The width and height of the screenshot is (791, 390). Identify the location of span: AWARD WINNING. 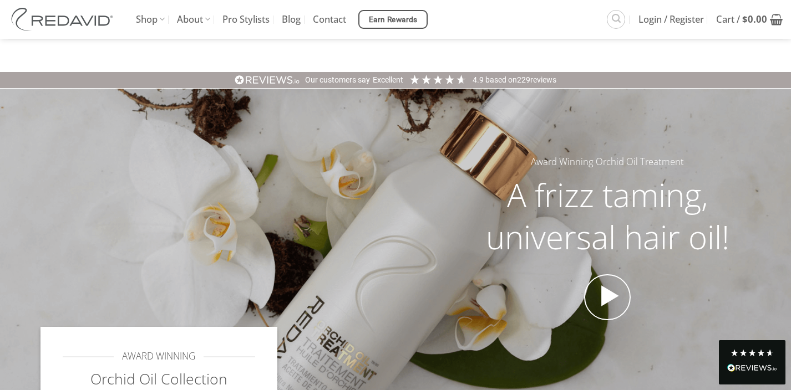
(159, 357).